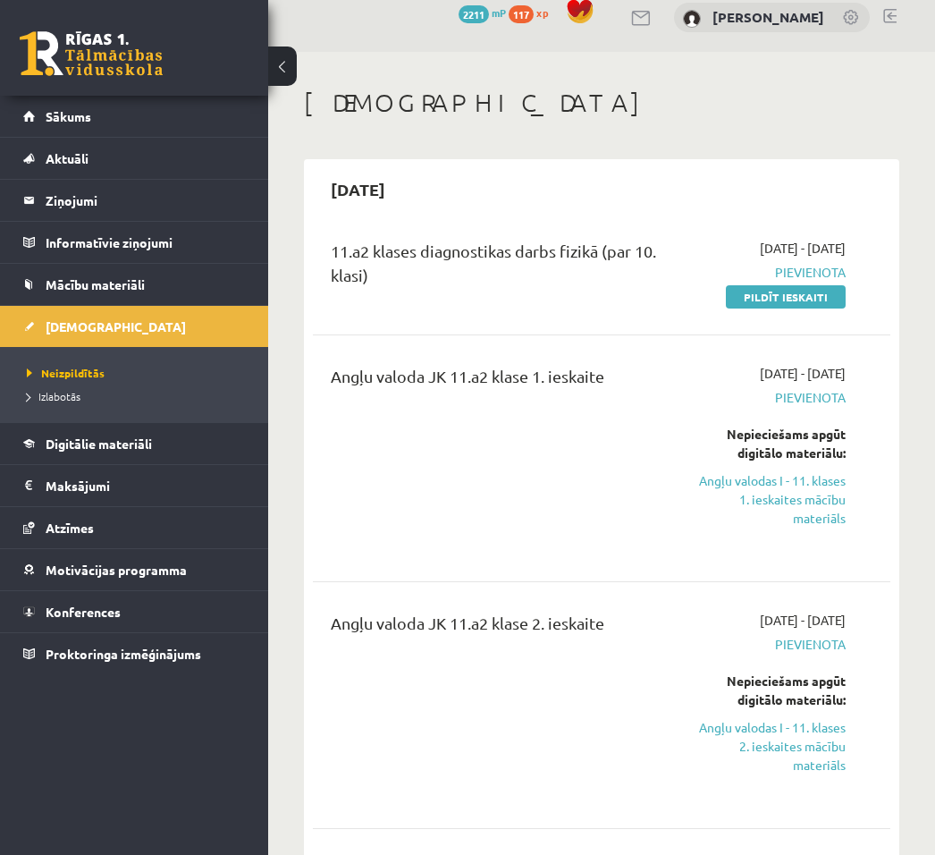  I want to click on legend: Ziņojumi, so click(146, 200).